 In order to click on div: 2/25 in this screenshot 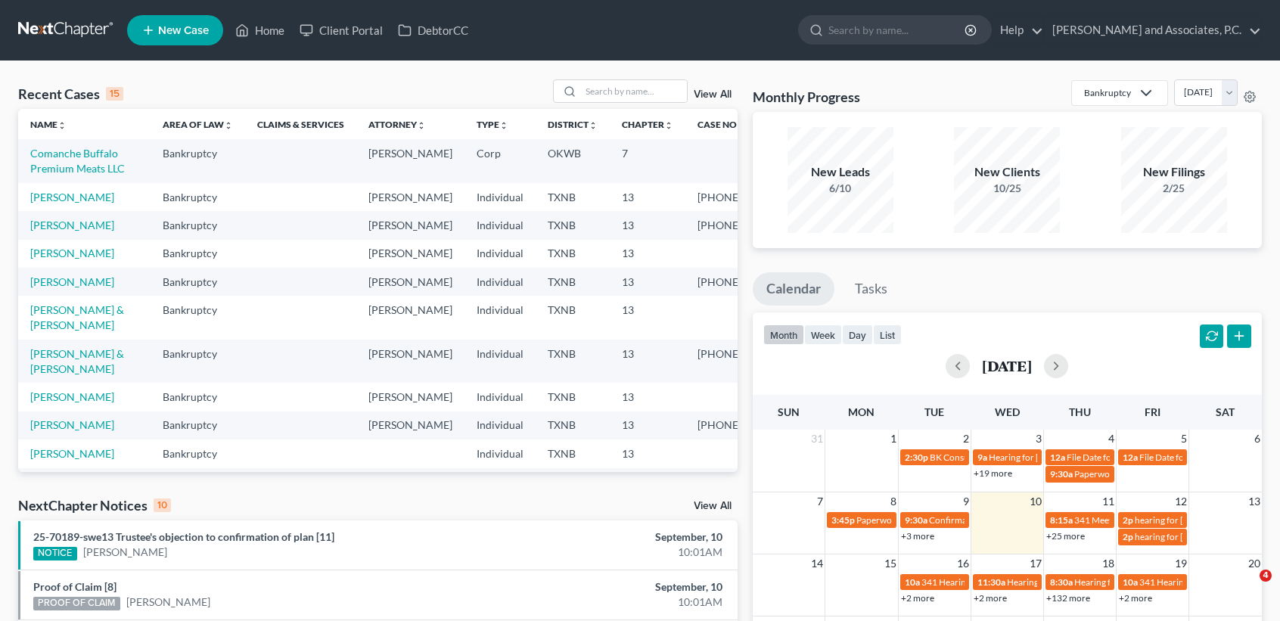, I will do `click(1174, 188)`.